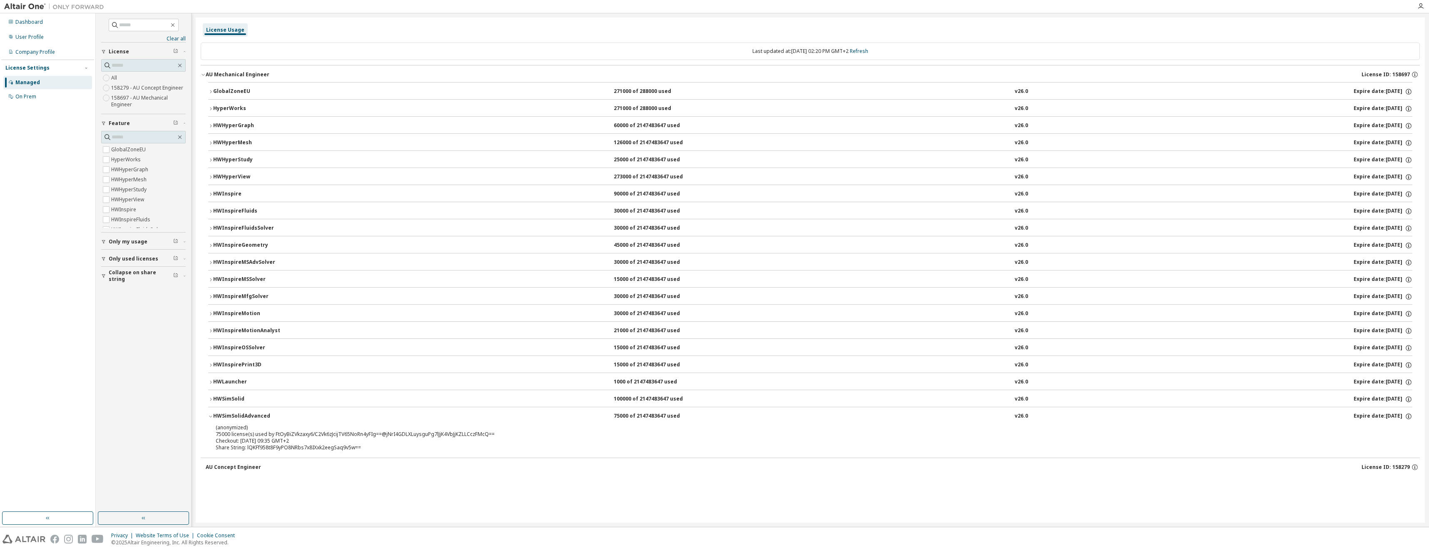 This screenshot has width=1429, height=551. I want to click on button: License, so click(143, 52).